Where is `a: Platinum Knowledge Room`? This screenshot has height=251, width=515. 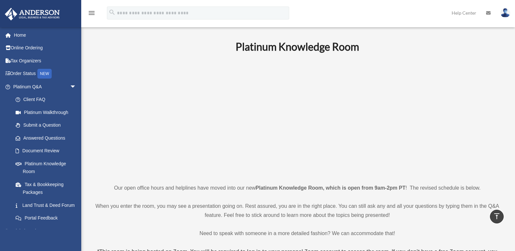
a: Platinum Knowledge Room is located at coordinates (46, 168).